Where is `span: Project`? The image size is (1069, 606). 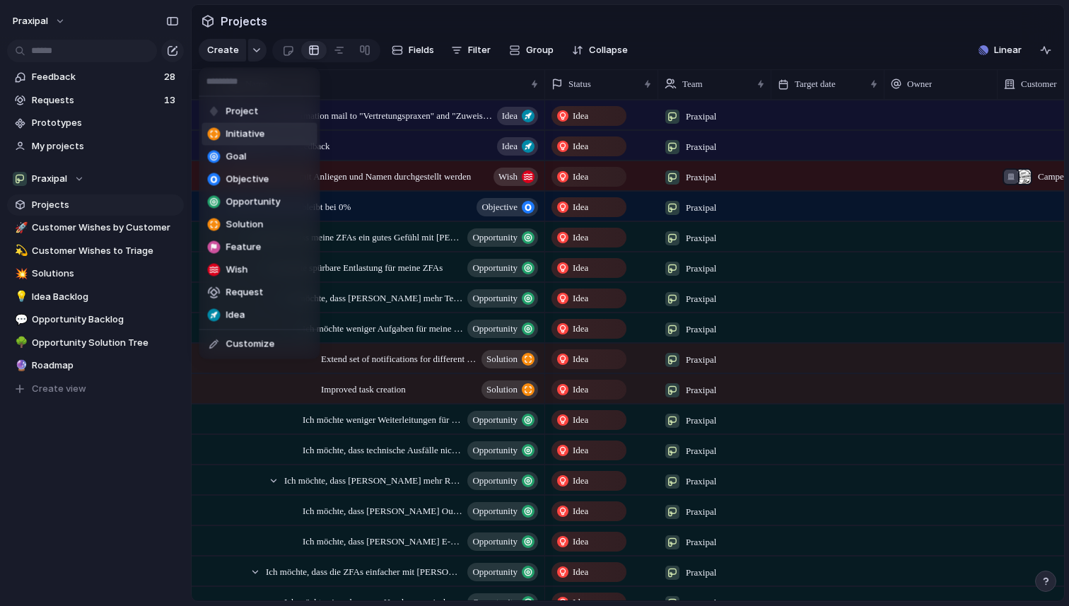
span: Project is located at coordinates (242, 112).